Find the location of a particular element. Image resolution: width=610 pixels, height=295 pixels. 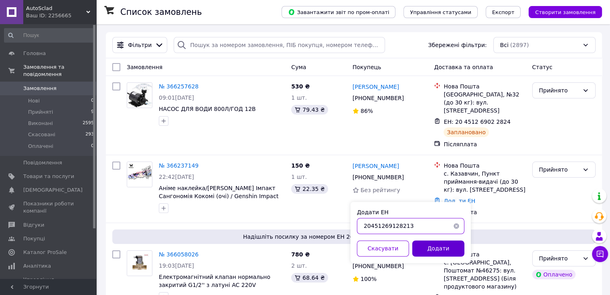

h1: Список замовлень is located at coordinates (161, 12).